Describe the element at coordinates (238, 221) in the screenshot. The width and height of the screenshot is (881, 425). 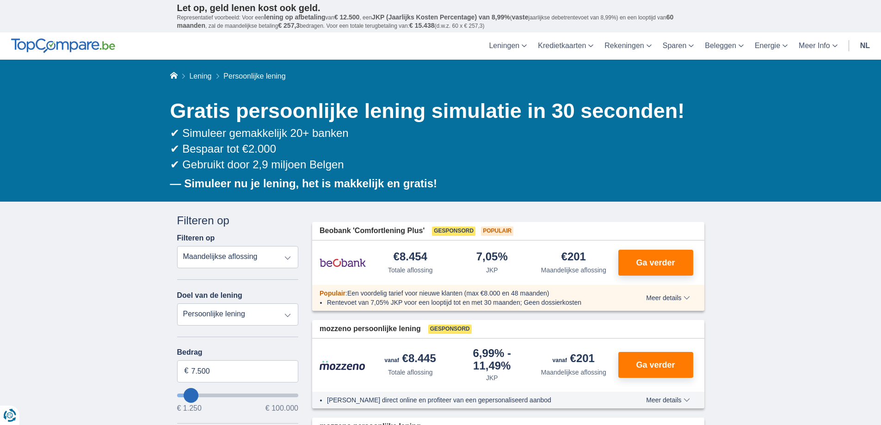
I see `div: Filteren op` at that location.